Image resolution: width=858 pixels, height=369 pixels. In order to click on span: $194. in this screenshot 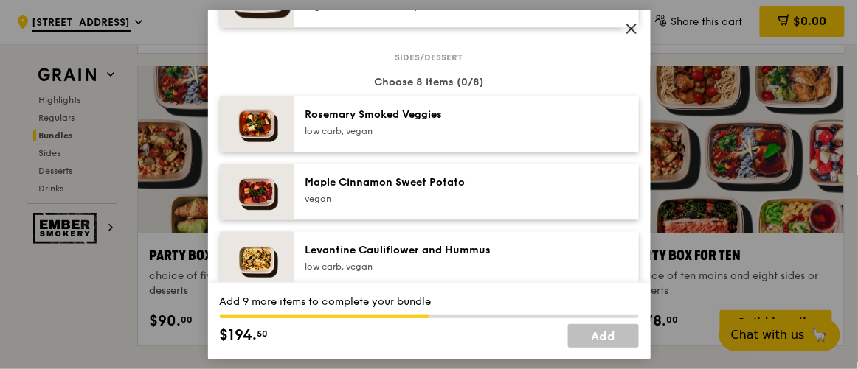, I will do `click(238, 336)`.